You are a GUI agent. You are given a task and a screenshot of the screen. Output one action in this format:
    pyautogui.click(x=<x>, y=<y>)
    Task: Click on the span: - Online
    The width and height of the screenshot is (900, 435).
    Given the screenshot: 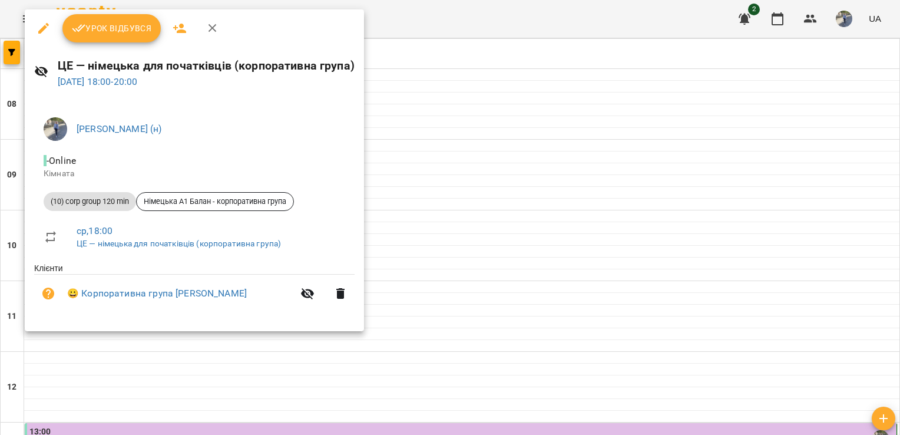 What is the action you would take?
    pyautogui.click(x=61, y=160)
    